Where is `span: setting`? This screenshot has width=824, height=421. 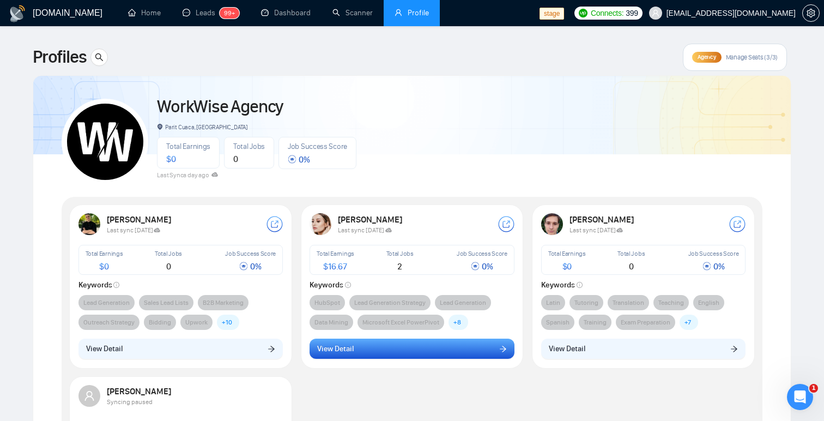
span: setting is located at coordinates (811, 13).